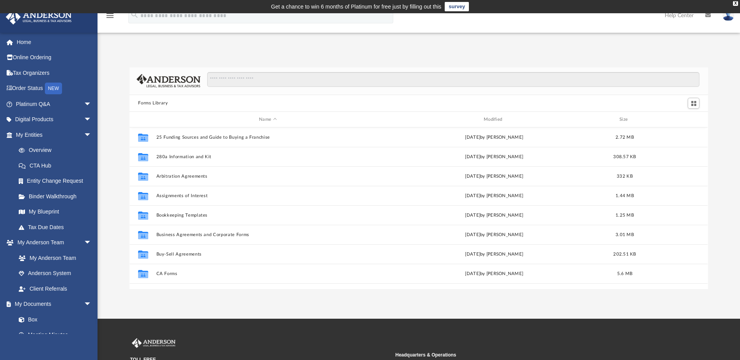 The width and height of the screenshot is (740, 360). What do you see at coordinates (55, 335) in the screenshot?
I see `a: Meeting Minutes` at bounding box center [55, 335].